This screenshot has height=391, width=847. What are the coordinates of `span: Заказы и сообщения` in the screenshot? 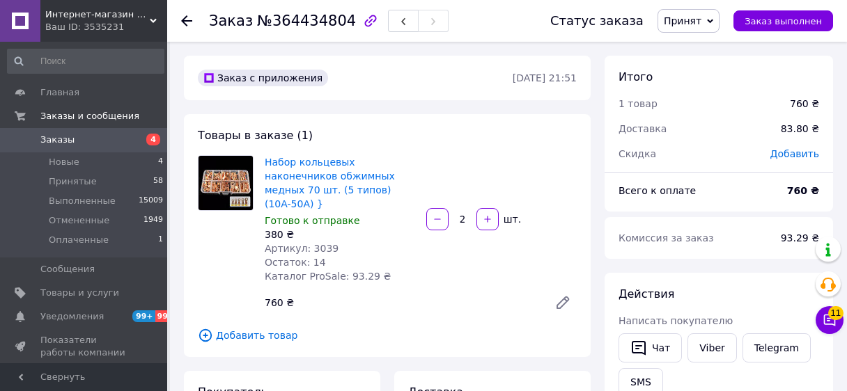 It's located at (90, 116).